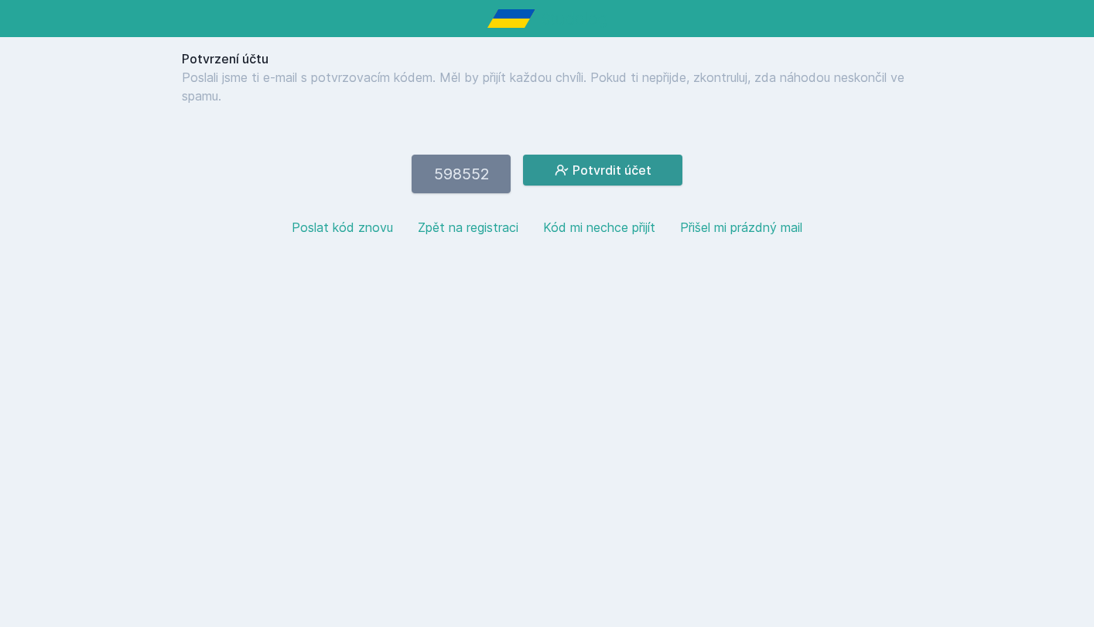  Describe the element at coordinates (468, 227) in the screenshot. I see `button: Zpět na registraci` at that location.